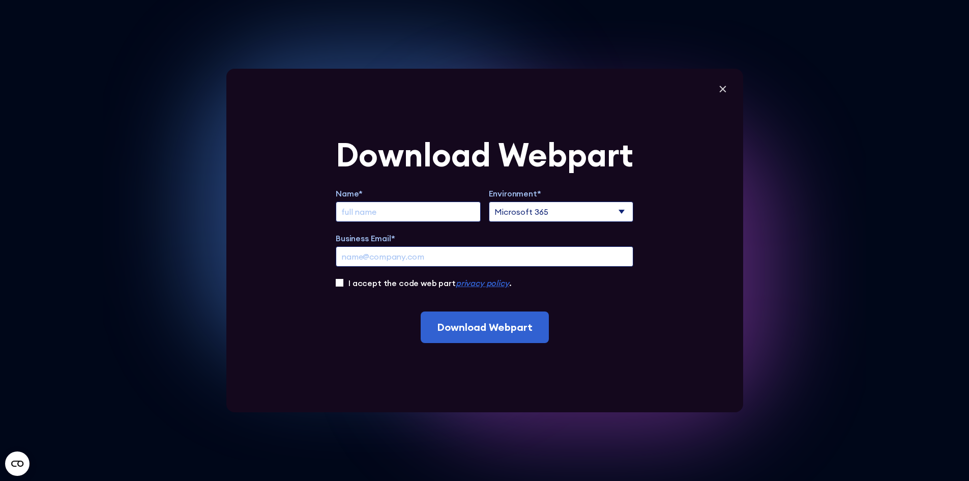 The image size is (969, 481). I want to click on em: privacy policy, so click(482, 283).